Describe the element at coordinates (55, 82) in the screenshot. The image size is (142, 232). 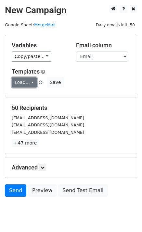
I see `button: Save` at that location.